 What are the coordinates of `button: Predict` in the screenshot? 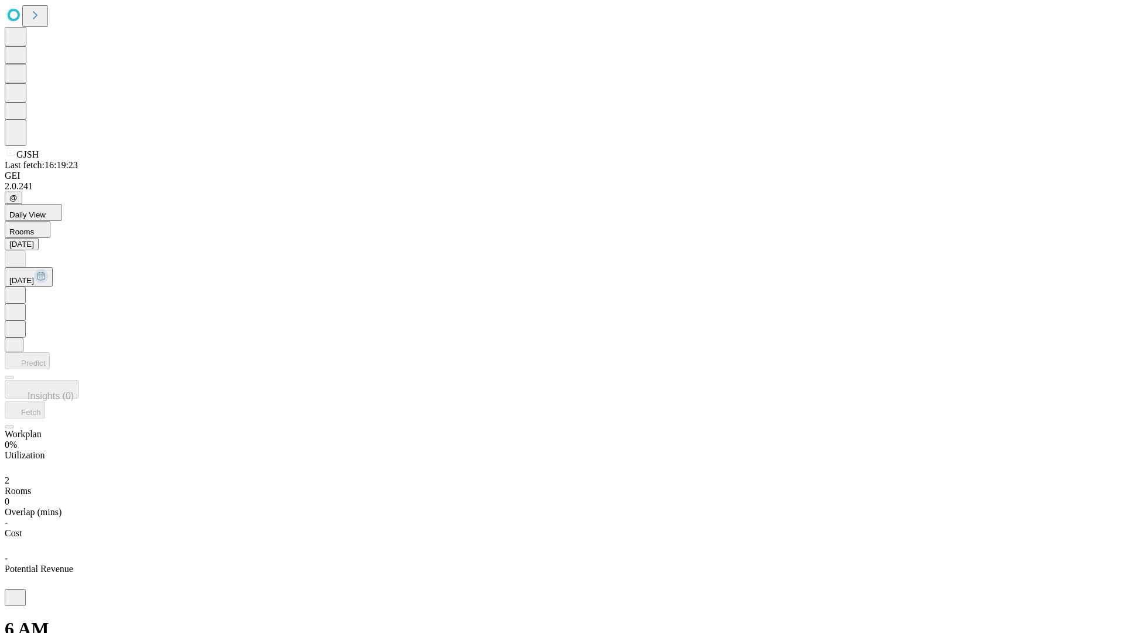 It's located at (27, 360).